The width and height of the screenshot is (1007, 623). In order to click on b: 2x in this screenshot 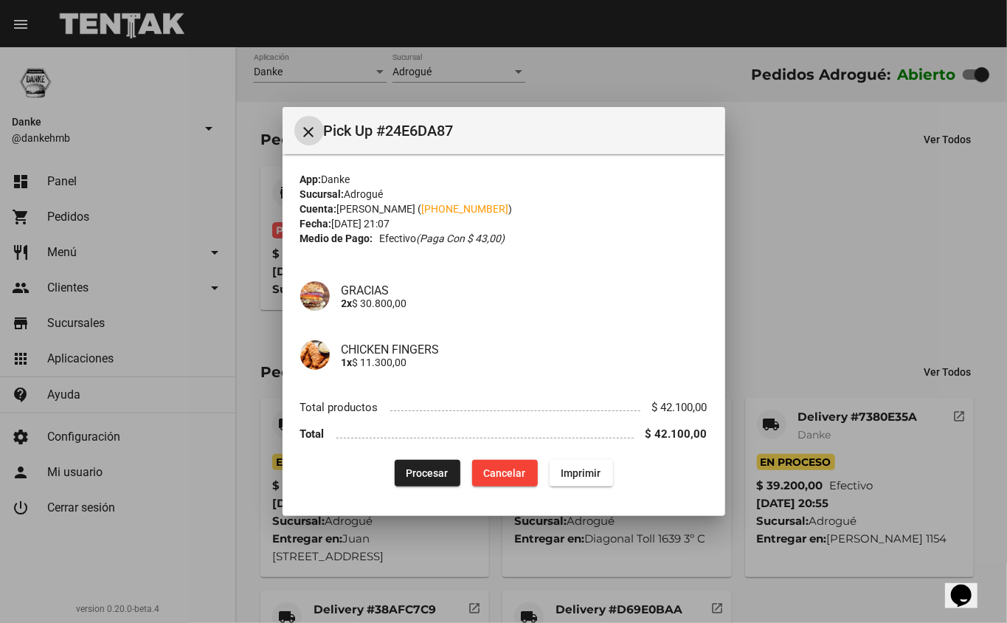, I will do `click(347, 303)`.